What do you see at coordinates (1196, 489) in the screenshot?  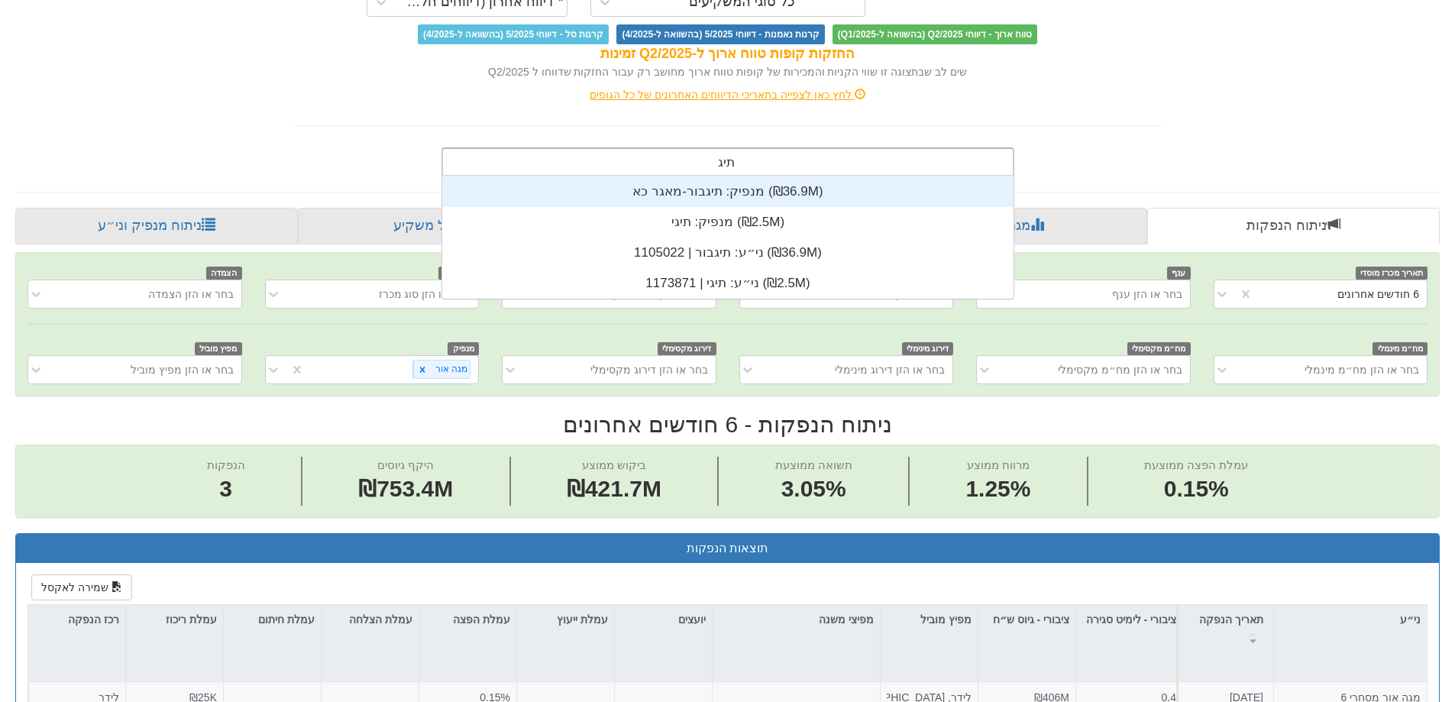 I see `span: 0.15%` at bounding box center [1196, 489].